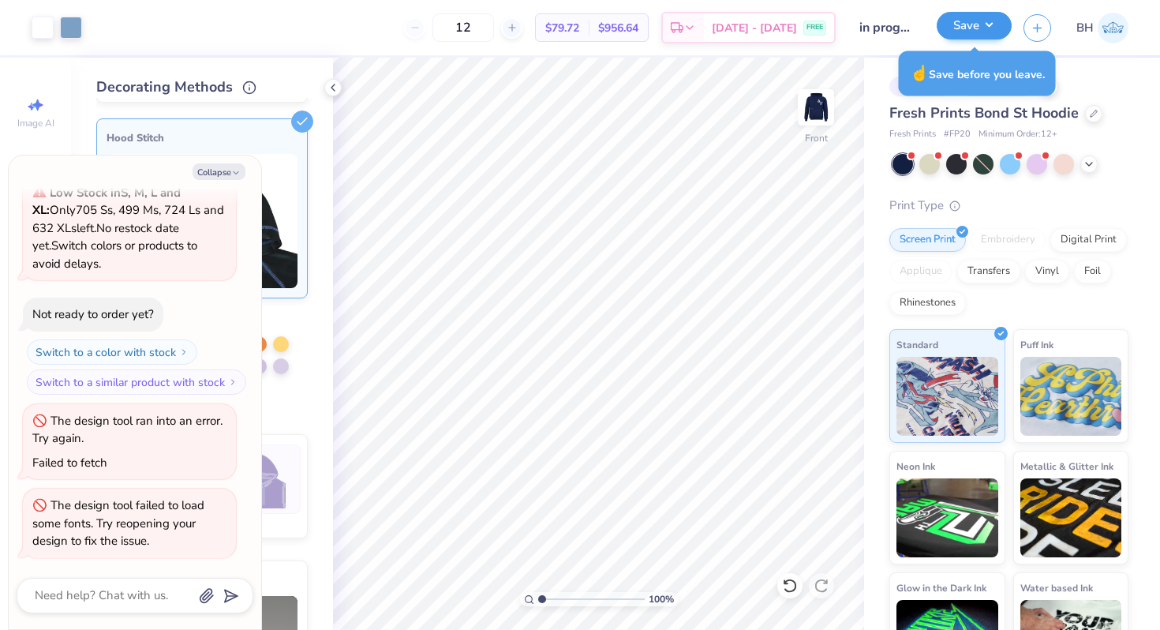 This screenshot has width=1160, height=630. Describe the element at coordinates (1067, 466) in the screenshot. I see `span: Metallic & Glitter Ink` at that location.